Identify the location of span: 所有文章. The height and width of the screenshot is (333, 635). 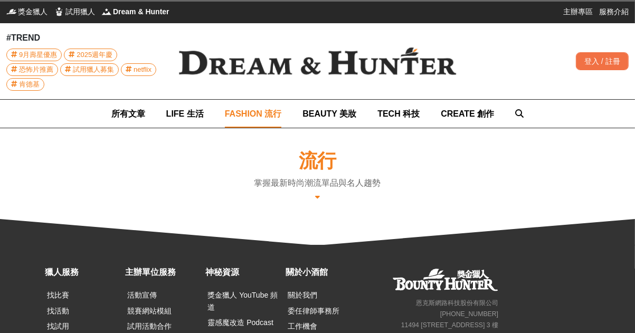
(128, 114).